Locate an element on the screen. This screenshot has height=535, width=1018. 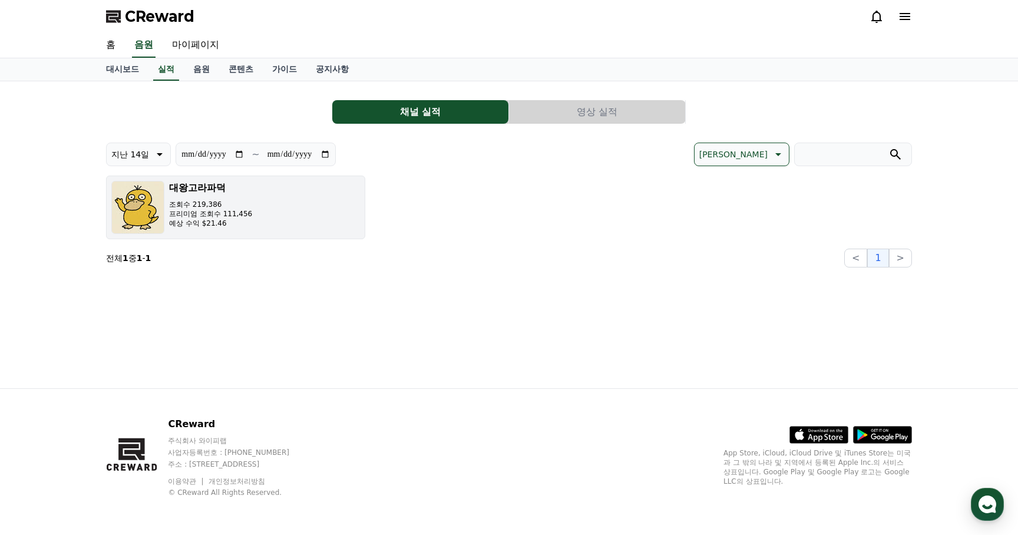
button: 채널 실적 is located at coordinates (420, 112).